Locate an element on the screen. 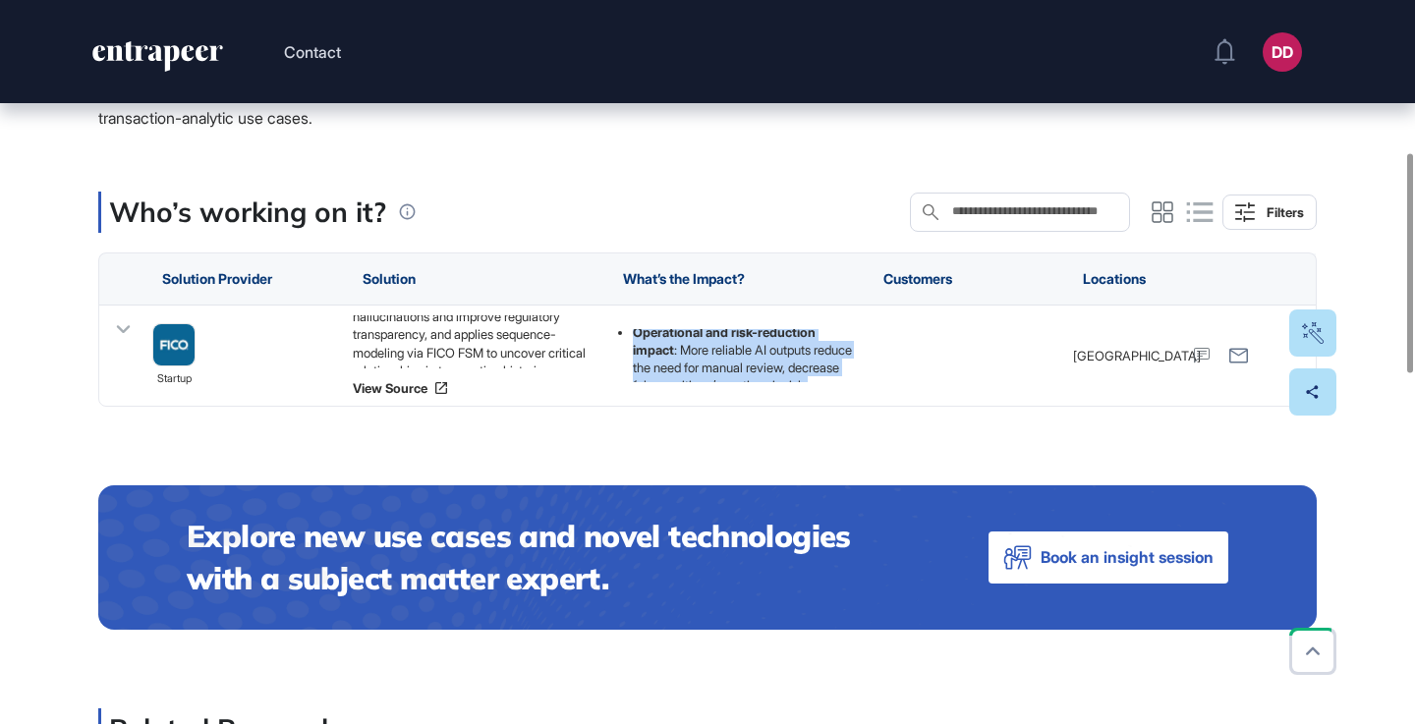  span: Solution is located at coordinates (389, 279).